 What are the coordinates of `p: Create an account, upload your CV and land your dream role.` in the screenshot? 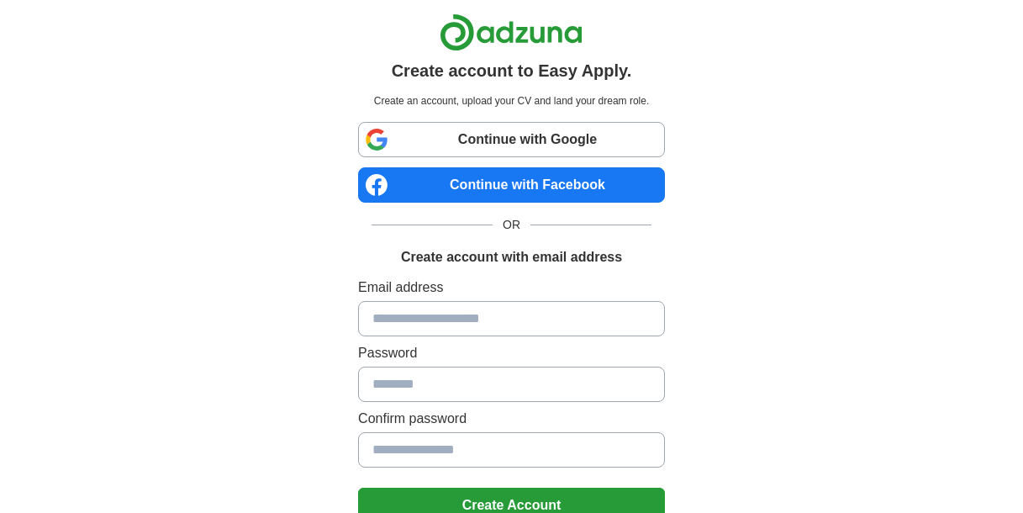 It's located at (511, 101).